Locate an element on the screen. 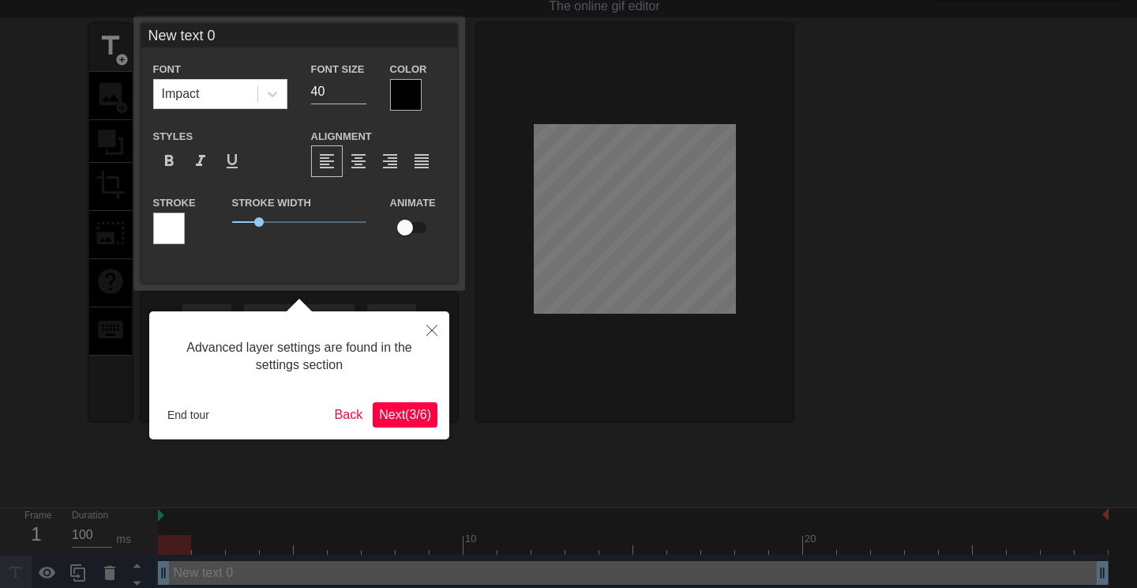 This screenshot has height=588, width=1137. button: Next is located at coordinates (405, 415).